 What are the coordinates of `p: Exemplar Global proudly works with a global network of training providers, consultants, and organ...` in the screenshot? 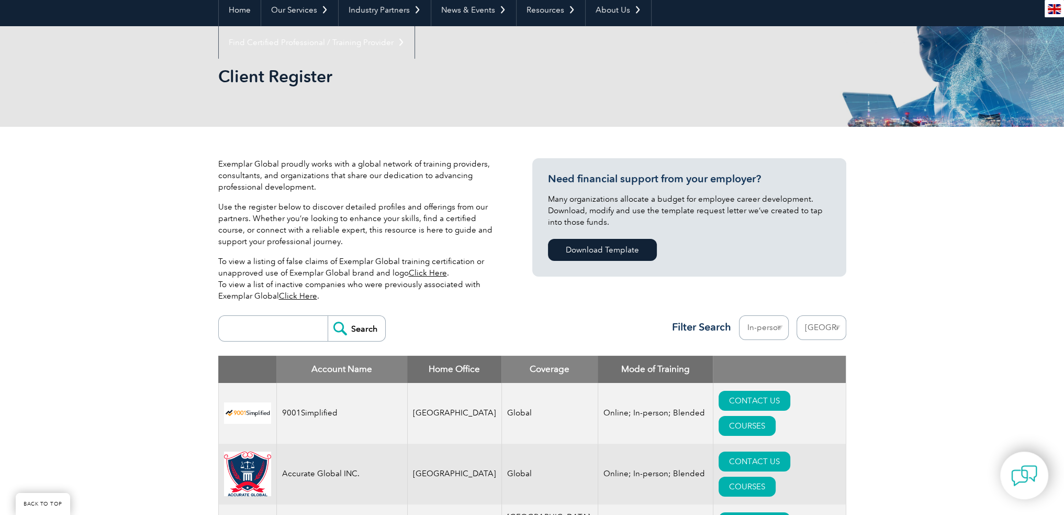 It's located at (360, 175).